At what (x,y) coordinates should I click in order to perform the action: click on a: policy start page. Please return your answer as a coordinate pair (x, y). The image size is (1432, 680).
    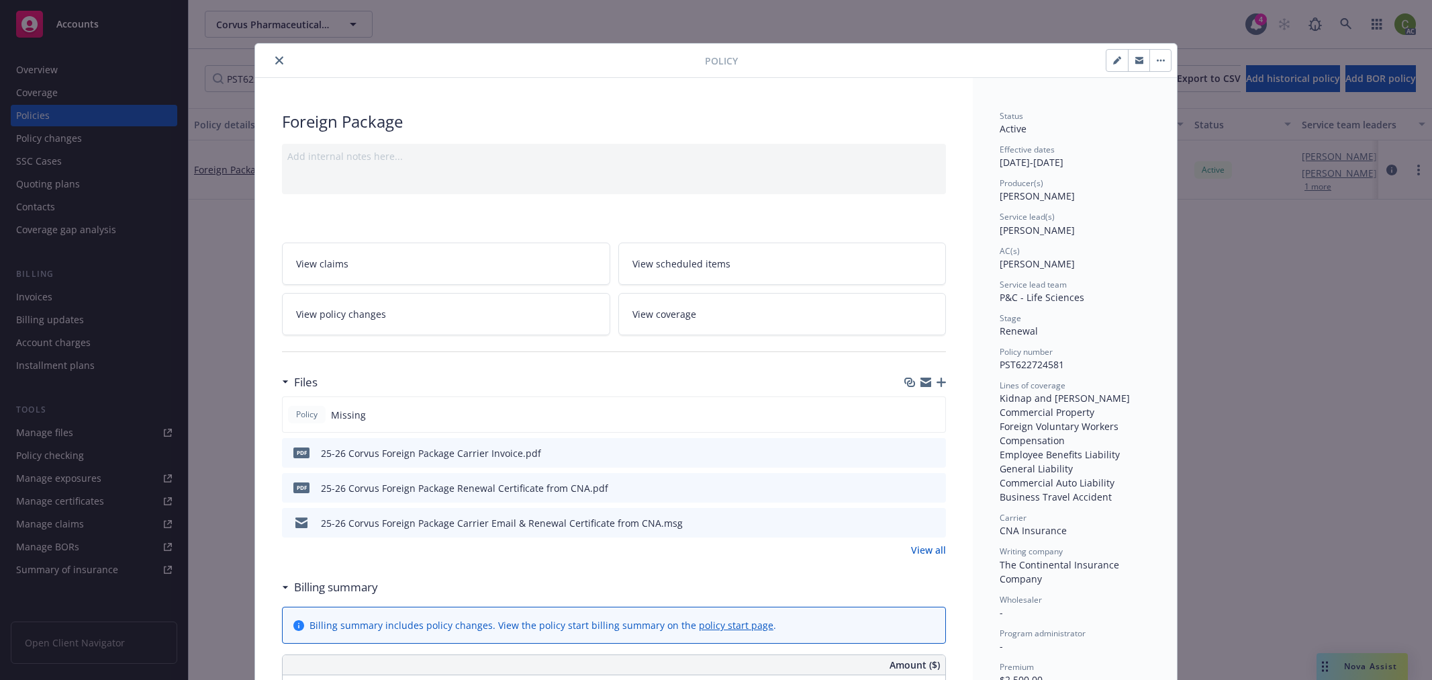
    Looking at the image, I should click on (736, 625).